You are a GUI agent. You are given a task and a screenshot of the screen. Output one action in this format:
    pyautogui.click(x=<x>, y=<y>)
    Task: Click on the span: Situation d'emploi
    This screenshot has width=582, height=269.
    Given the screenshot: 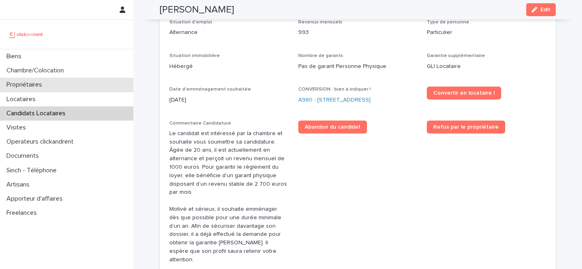 What is the action you would take?
    pyautogui.click(x=191, y=22)
    